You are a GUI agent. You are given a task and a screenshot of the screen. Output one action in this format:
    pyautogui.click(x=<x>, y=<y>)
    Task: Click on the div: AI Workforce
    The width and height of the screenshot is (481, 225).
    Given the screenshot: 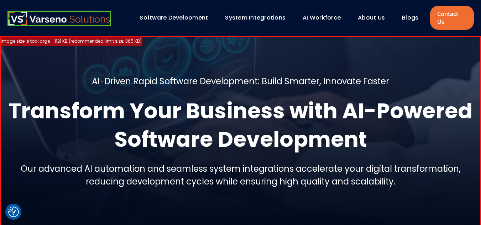 What is the action you would take?
    pyautogui.click(x=324, y=18)
    